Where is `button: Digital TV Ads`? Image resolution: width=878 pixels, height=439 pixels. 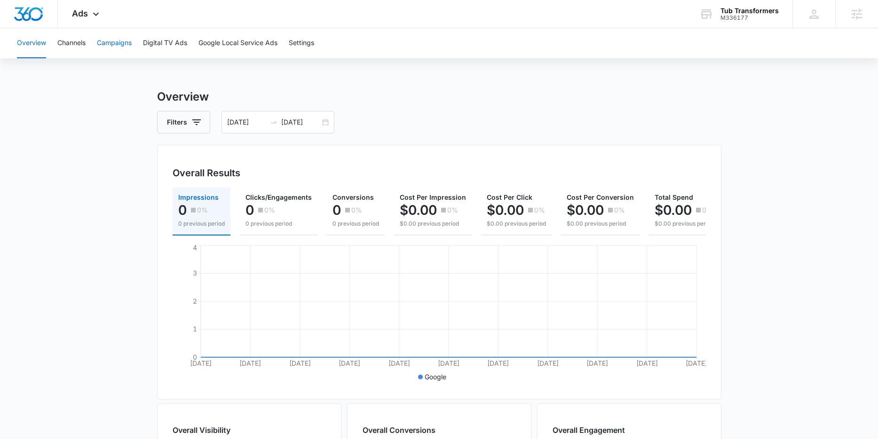
button: Digital TV Ads is located at coordinates (165, 43).